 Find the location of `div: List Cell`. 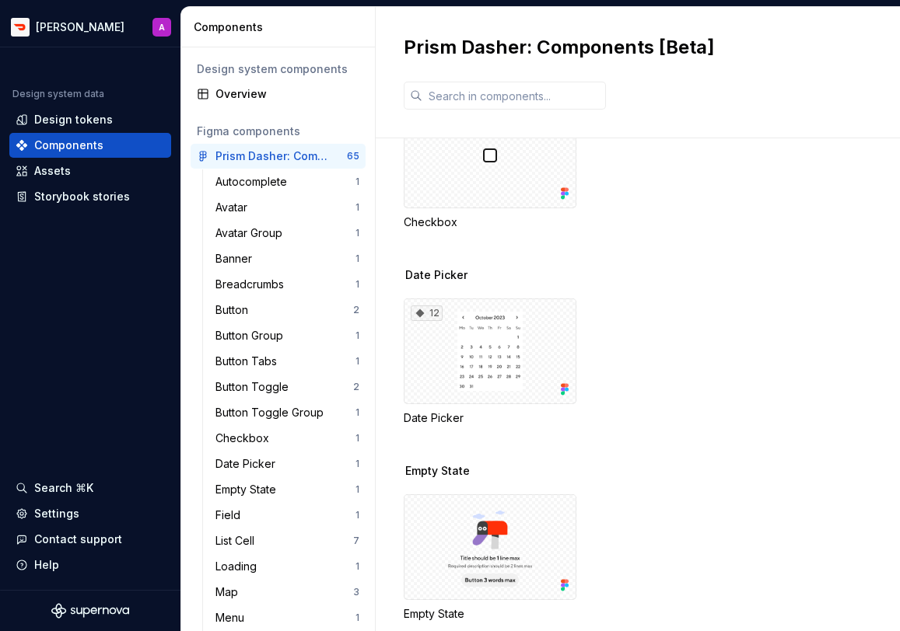

div: List Cell is located at coordinates (238, 541).